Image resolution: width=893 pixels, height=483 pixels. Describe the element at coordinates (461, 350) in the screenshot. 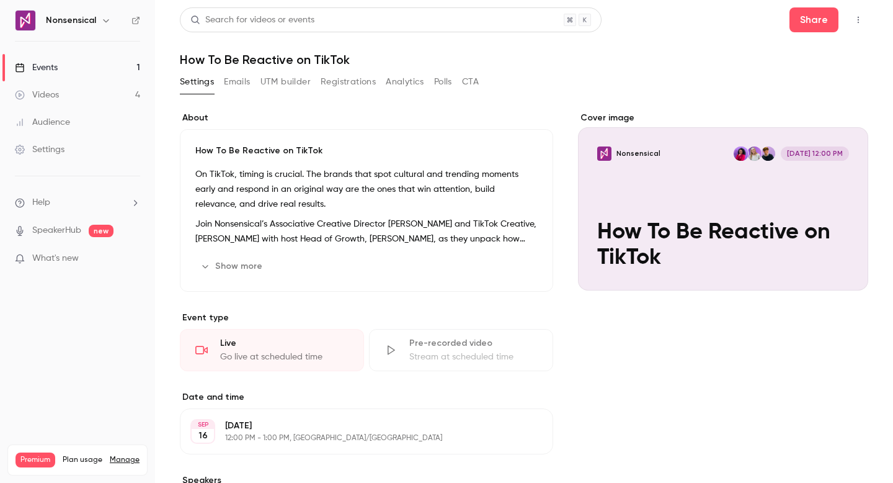

I see `div: Pre-recorded videoStream at scheduled time` at that location.